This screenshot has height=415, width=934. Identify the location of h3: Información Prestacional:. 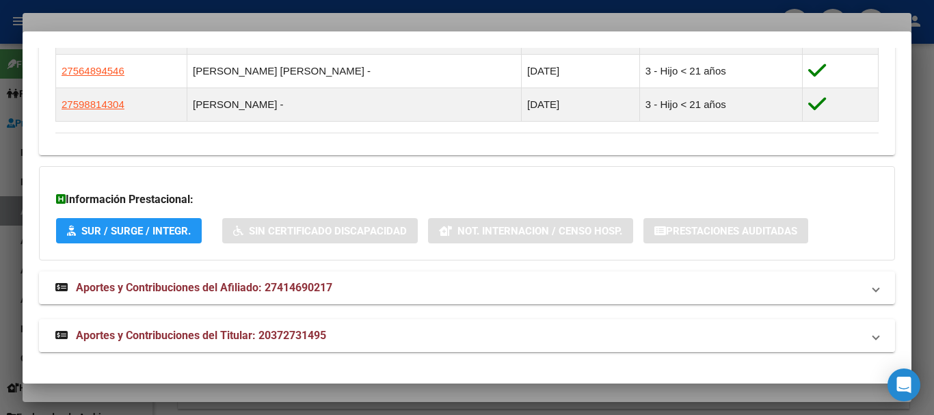
(467, 200).